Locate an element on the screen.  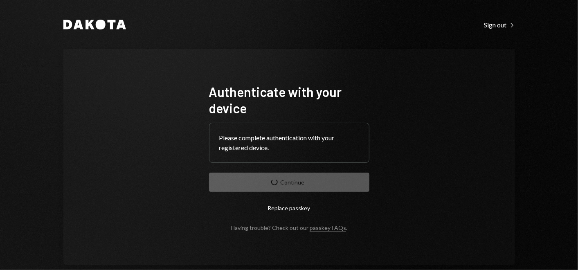
button: Replace passkey is located at coordinates (289, 208).